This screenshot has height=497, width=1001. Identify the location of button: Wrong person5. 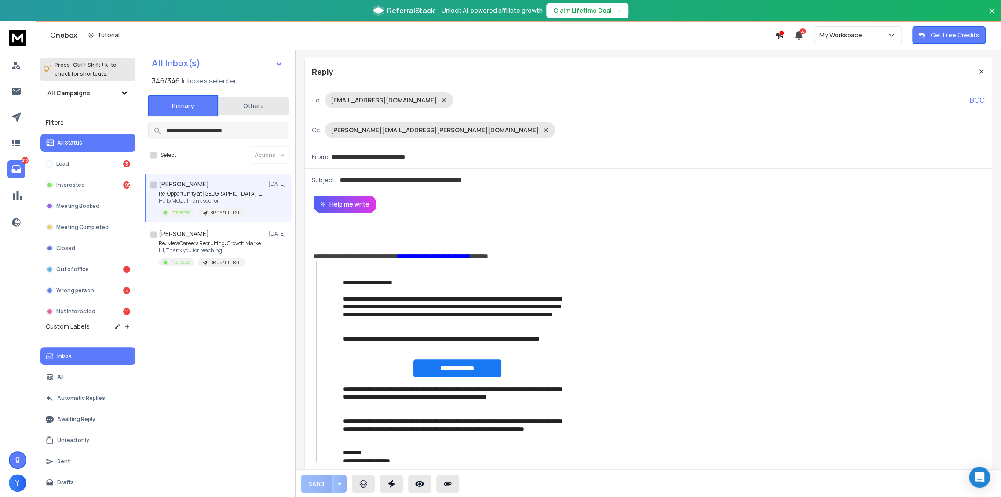
(88, 291).